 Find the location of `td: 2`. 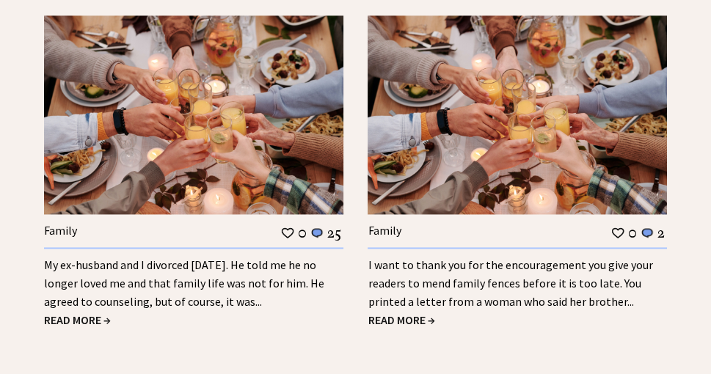

td: 2 is located at coordinates (661, 233).